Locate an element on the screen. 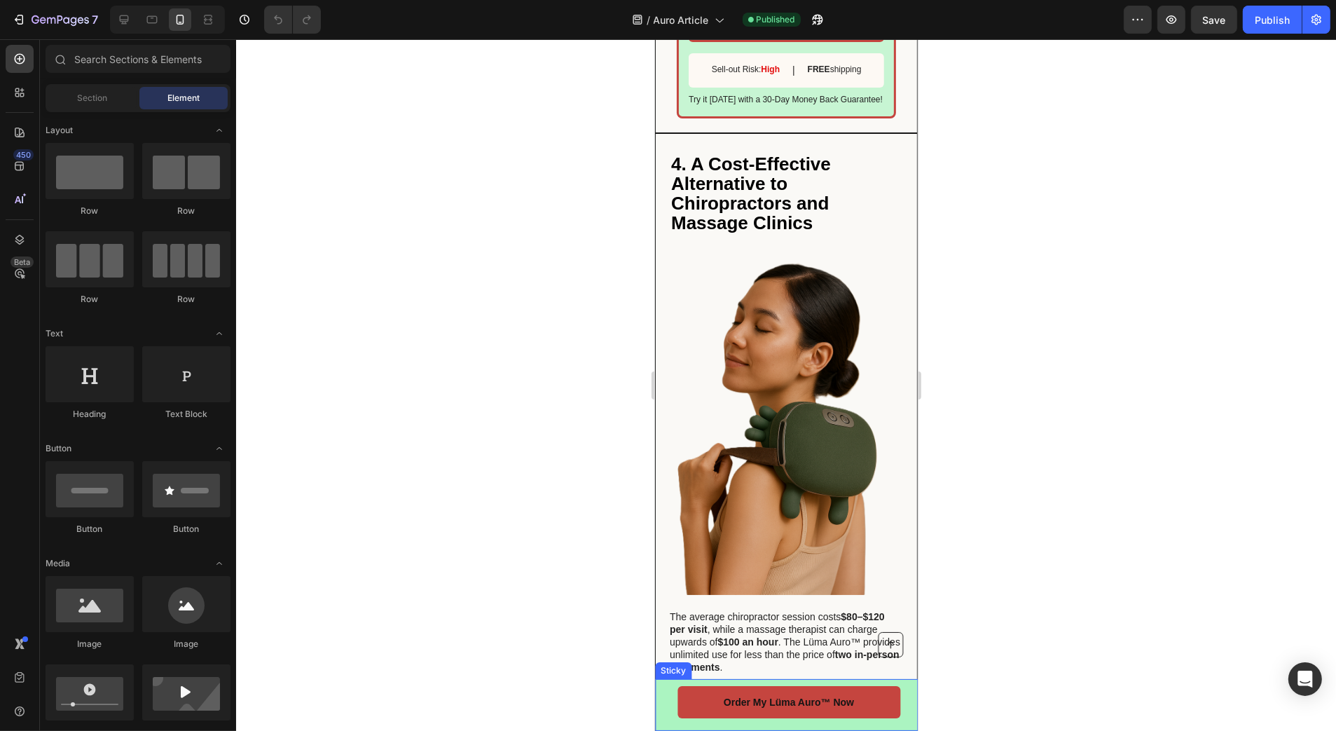 This screenshot has height=731, width=1336. a: Order My Lüma Auro™ Now is located at coordinates (134, 663).